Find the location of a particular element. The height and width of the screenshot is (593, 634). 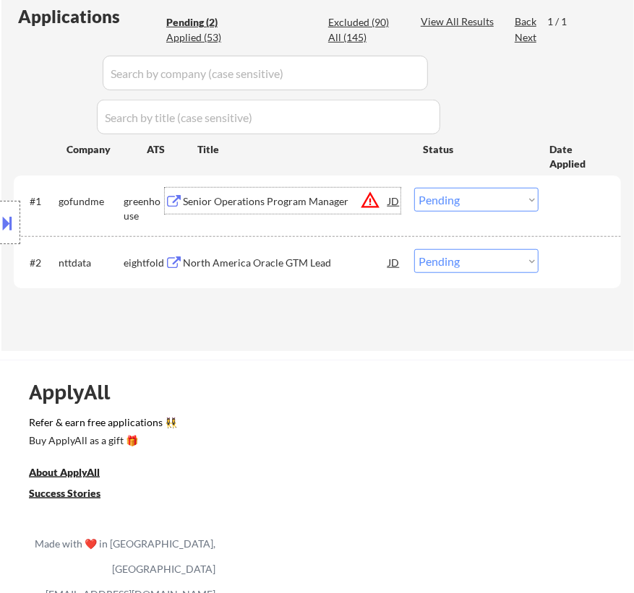

div: Excluded (90) is located at coordinates (364, 22).